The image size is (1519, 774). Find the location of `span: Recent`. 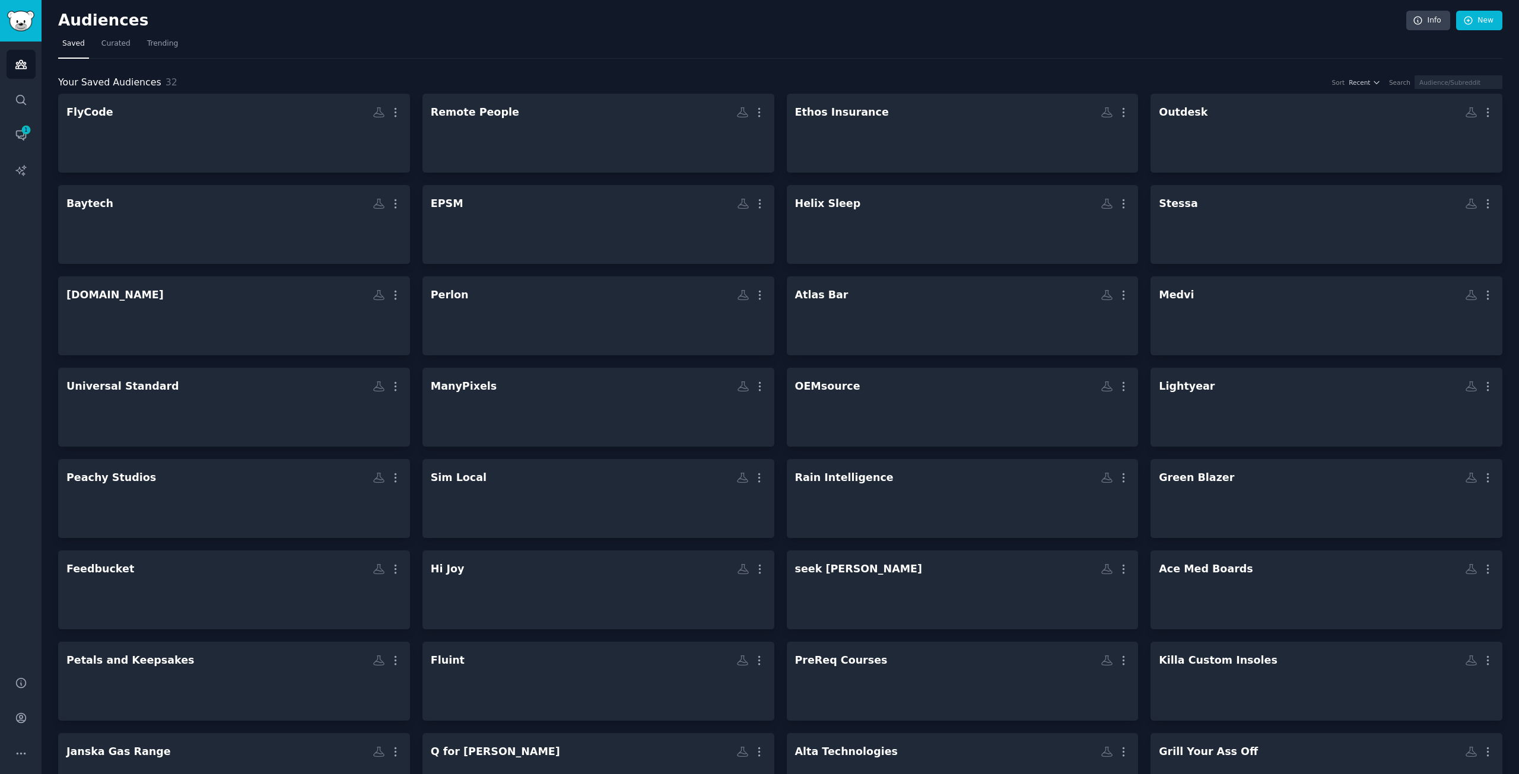

span: Recent is located at coordinates (1359, 82).